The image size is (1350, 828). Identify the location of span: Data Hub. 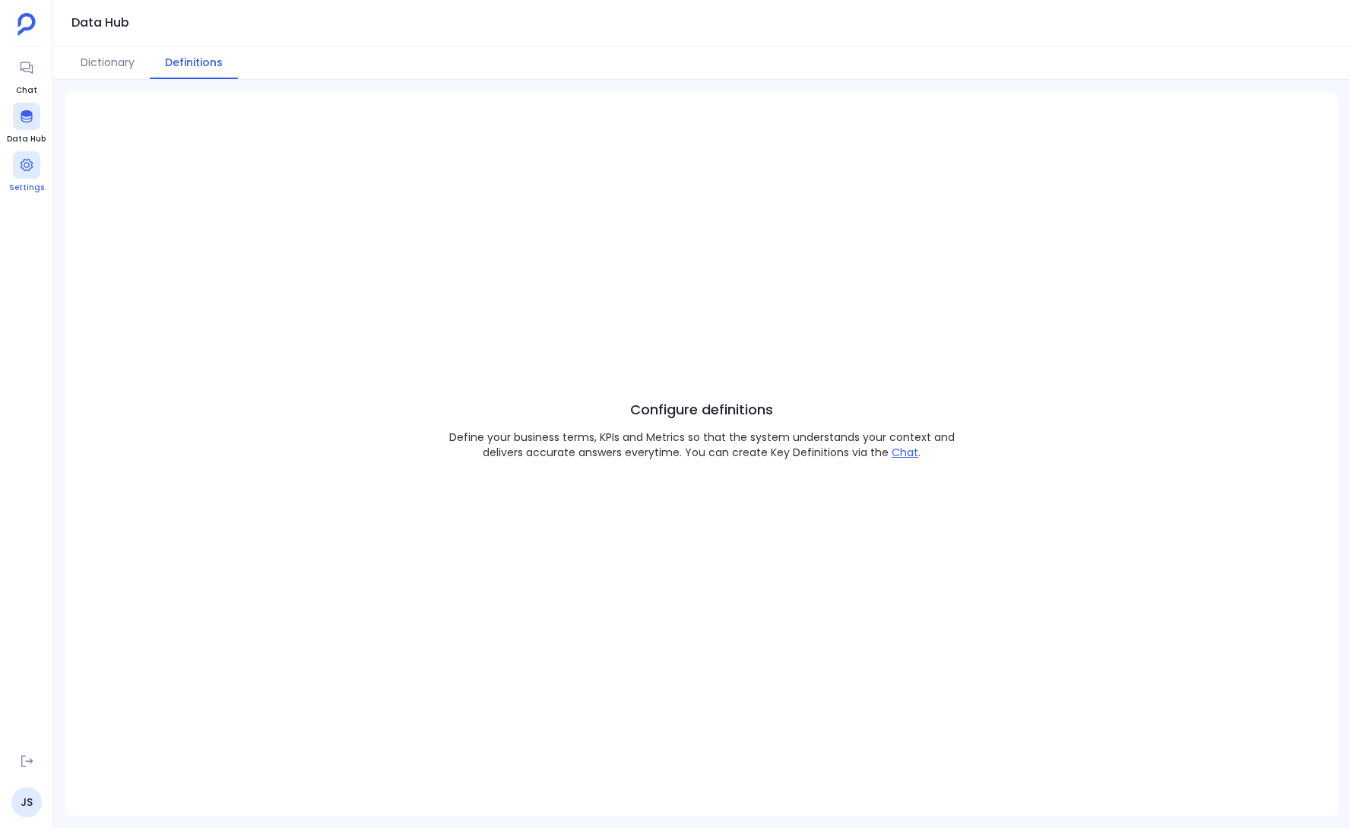
(26, 139).